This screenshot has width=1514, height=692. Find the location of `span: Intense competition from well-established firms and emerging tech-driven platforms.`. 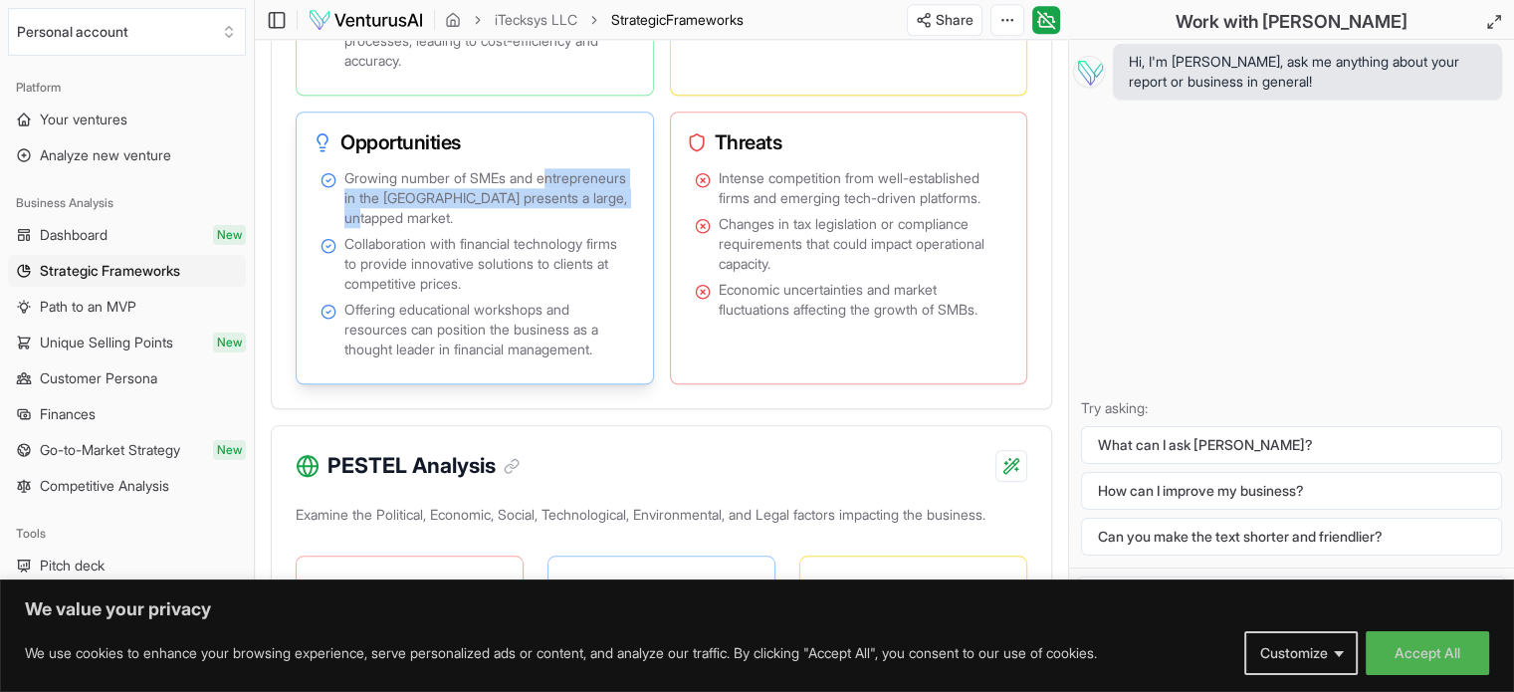

span: Intense competition from well-established firms and emerging tech-driven platforms. is located at coordinates (861, 188).